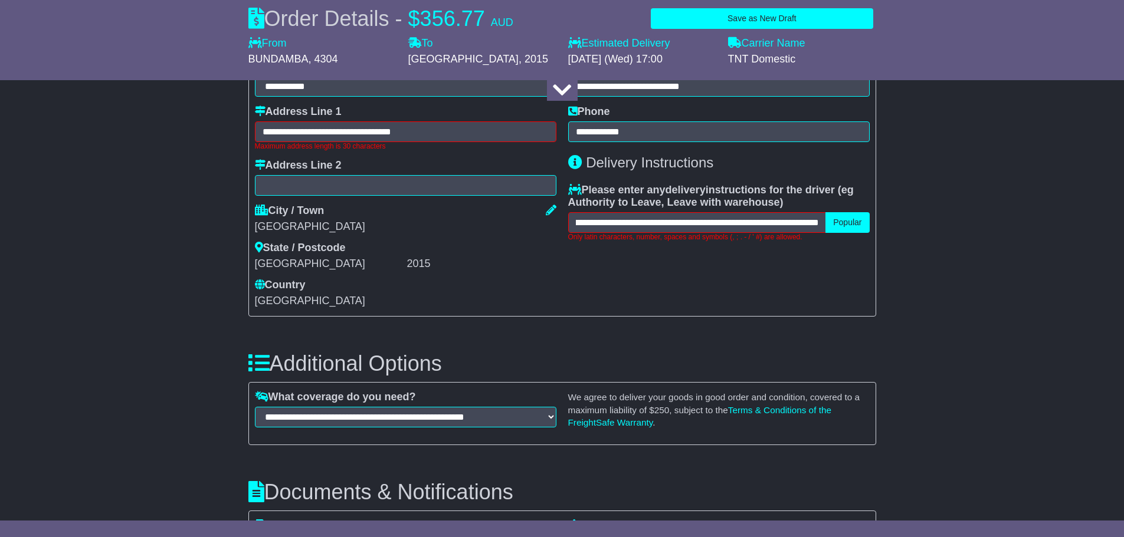  Describe the element at coordinates (685, 190) in the screenshot. I see `span: delivery` at that location.